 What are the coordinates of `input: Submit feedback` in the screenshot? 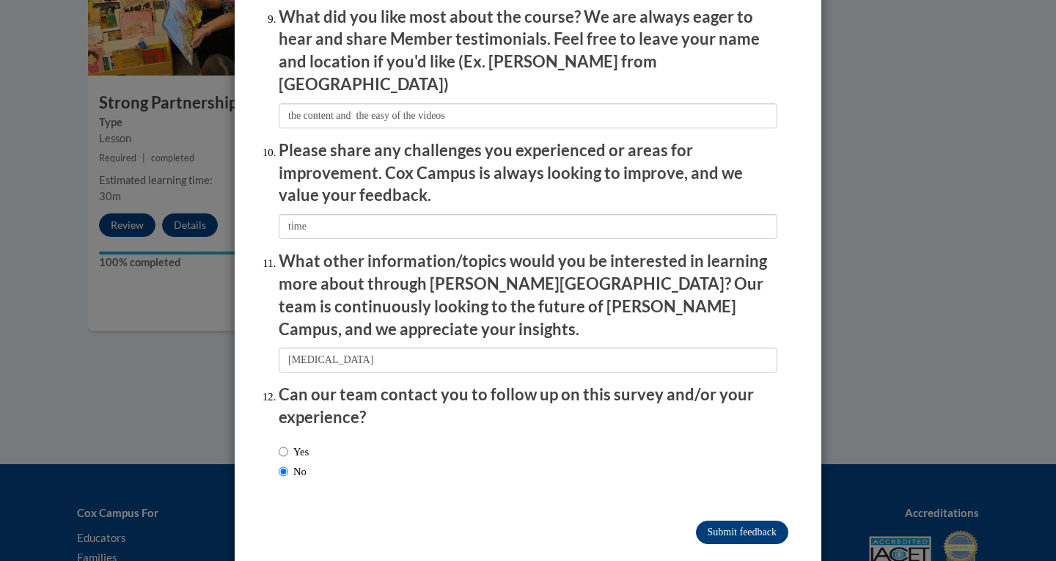 It's located at (742, 532).